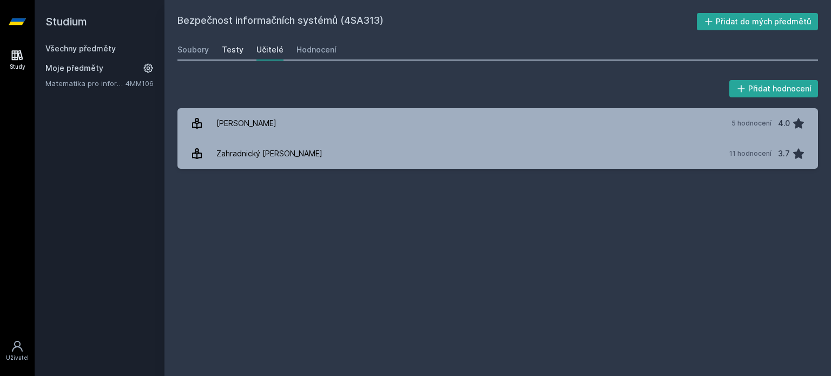 The height and width of the screenshot is (376, 831). What do you see at coordinates (17, 358) in the screenshot?
I see `div: Uživatel` at bounding box center [17, 358].